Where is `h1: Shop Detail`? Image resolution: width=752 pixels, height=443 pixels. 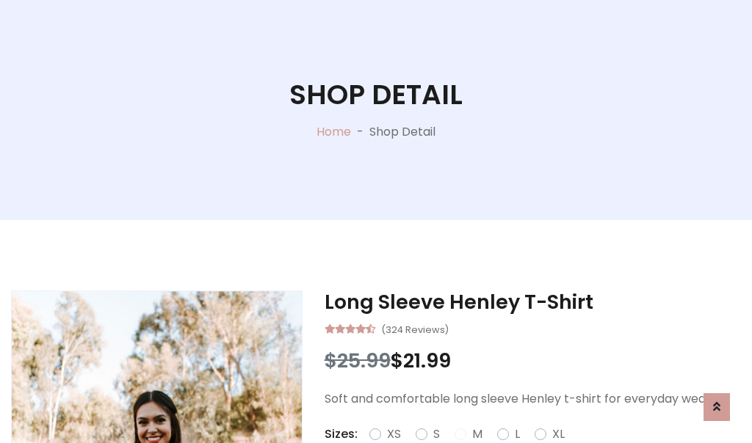
h1: Shop Detail is located at coordinates (376, 95).